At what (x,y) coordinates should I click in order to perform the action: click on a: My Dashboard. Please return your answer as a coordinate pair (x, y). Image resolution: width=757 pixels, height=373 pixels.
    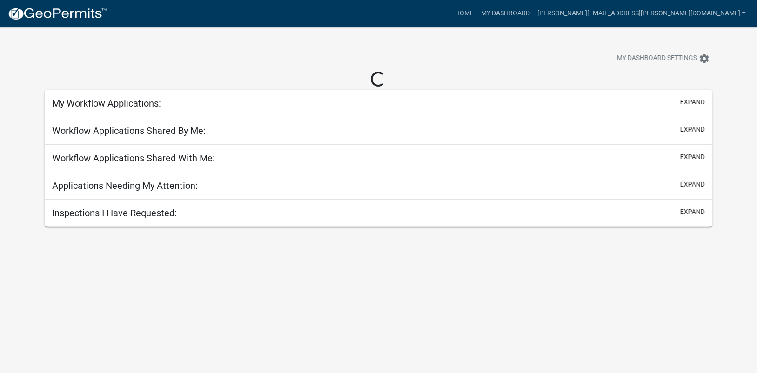
    Looking at the image, I should click on (506, 14).